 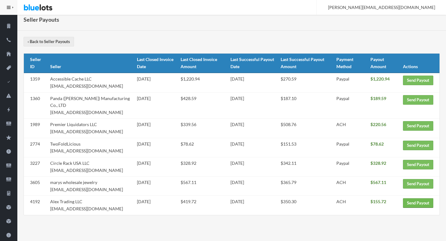 What do you see at coordinates (49, 41) in the screenshot?
I see `a: ‹ Back to Seller Payouts` at bounding box center [49, 41].